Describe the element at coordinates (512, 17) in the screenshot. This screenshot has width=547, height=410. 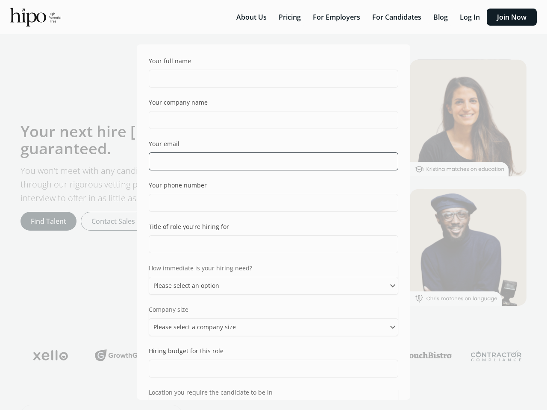
I see `button: Join Now` at that location.